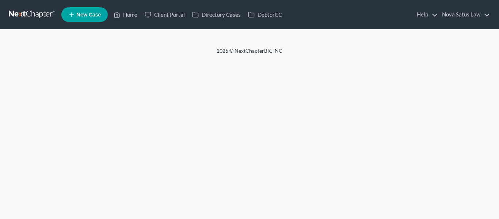  What do you see at coordinates (464, 15) in the screenshot?
I see `a: Nova Satus Law` at bounding box center [464, 15].